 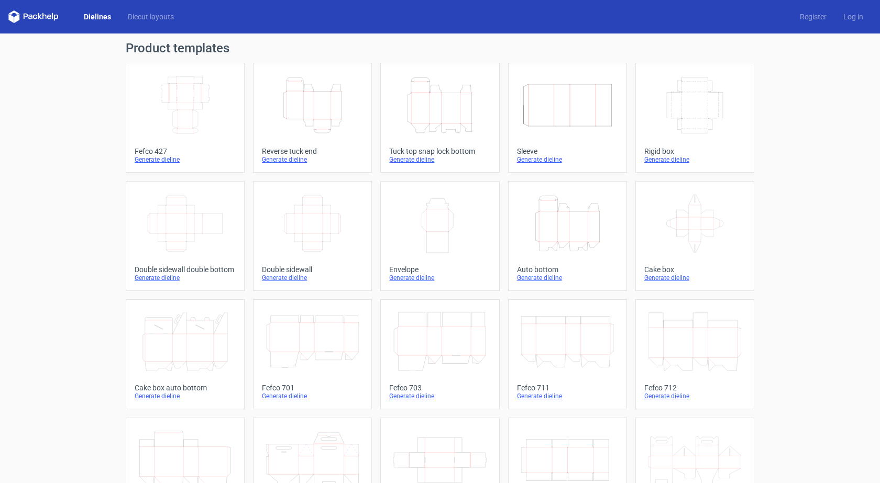 What do you see at coordinates (185, 270) in the screenshot?
I see `div: Double sidewall double bottom` at bounding box center [185, 270].